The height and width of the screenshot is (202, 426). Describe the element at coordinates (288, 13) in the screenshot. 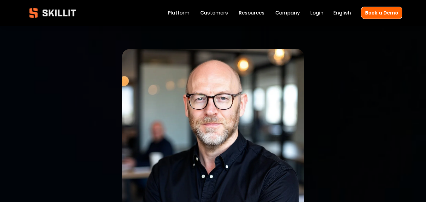

I see `a: Company` at that location.